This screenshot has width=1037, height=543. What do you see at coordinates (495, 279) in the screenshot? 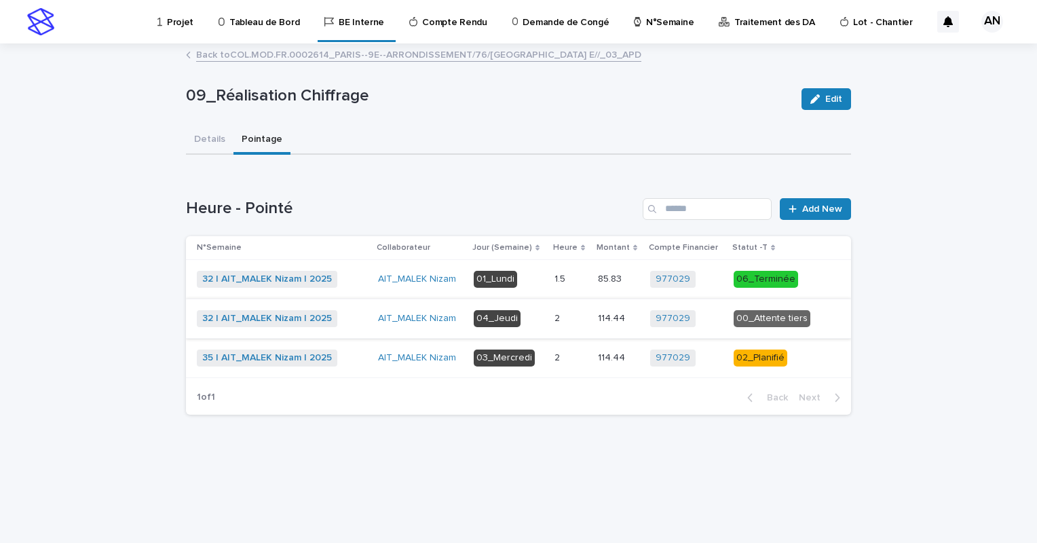
I see `div: 01_Lundi` at bounding box center [495, 279].